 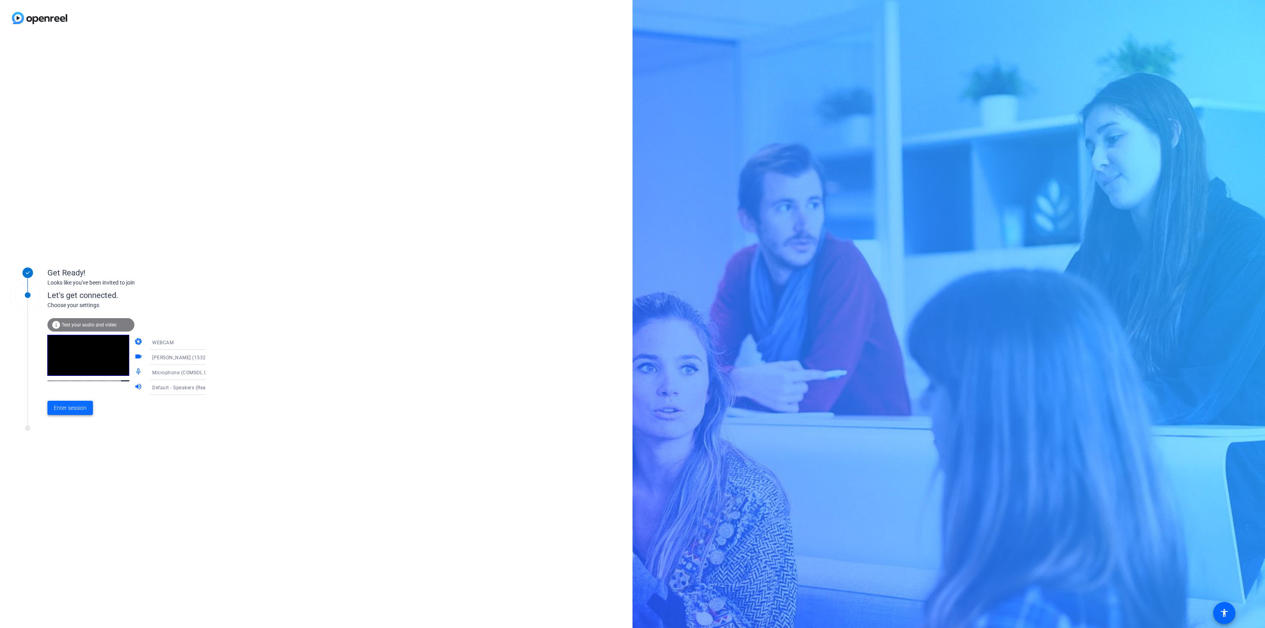 What do you see at coordinates (163, 343) in the screenshot?
I see `span: WEBCAM` at bounding box center [163, 343].